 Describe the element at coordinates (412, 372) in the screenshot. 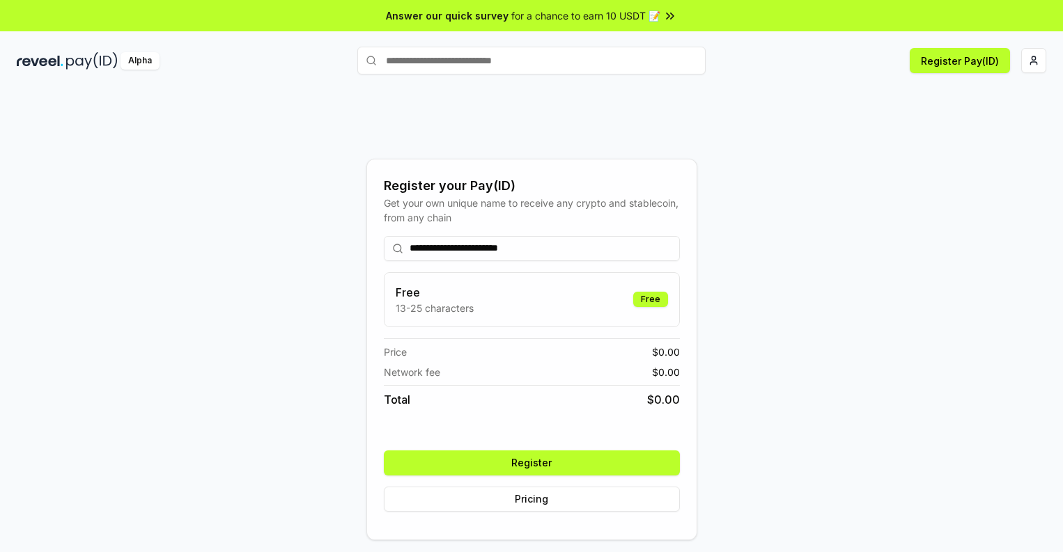

I see `span: Network fee` at that location.